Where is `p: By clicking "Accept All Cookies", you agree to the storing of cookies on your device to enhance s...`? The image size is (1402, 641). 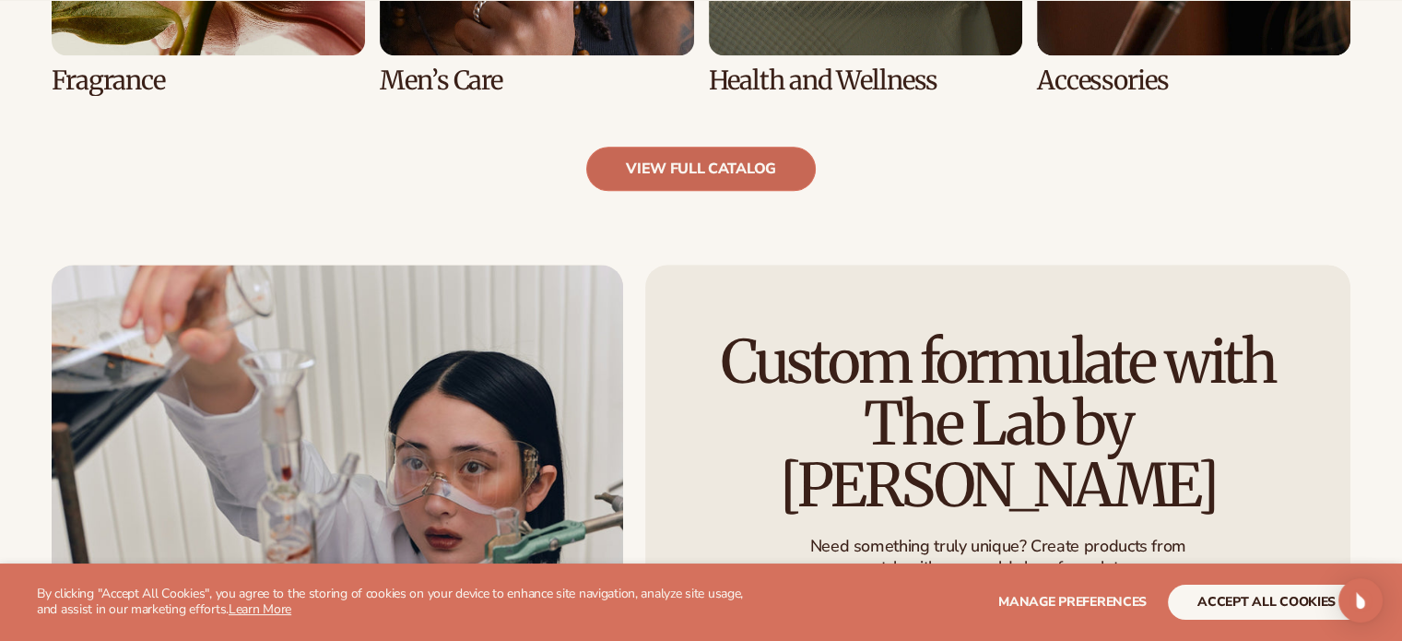 p: By clicking "Accept All Cookies", you agree to the storing of cookies on your device to enhance s... is located at coordinates (400, 602).